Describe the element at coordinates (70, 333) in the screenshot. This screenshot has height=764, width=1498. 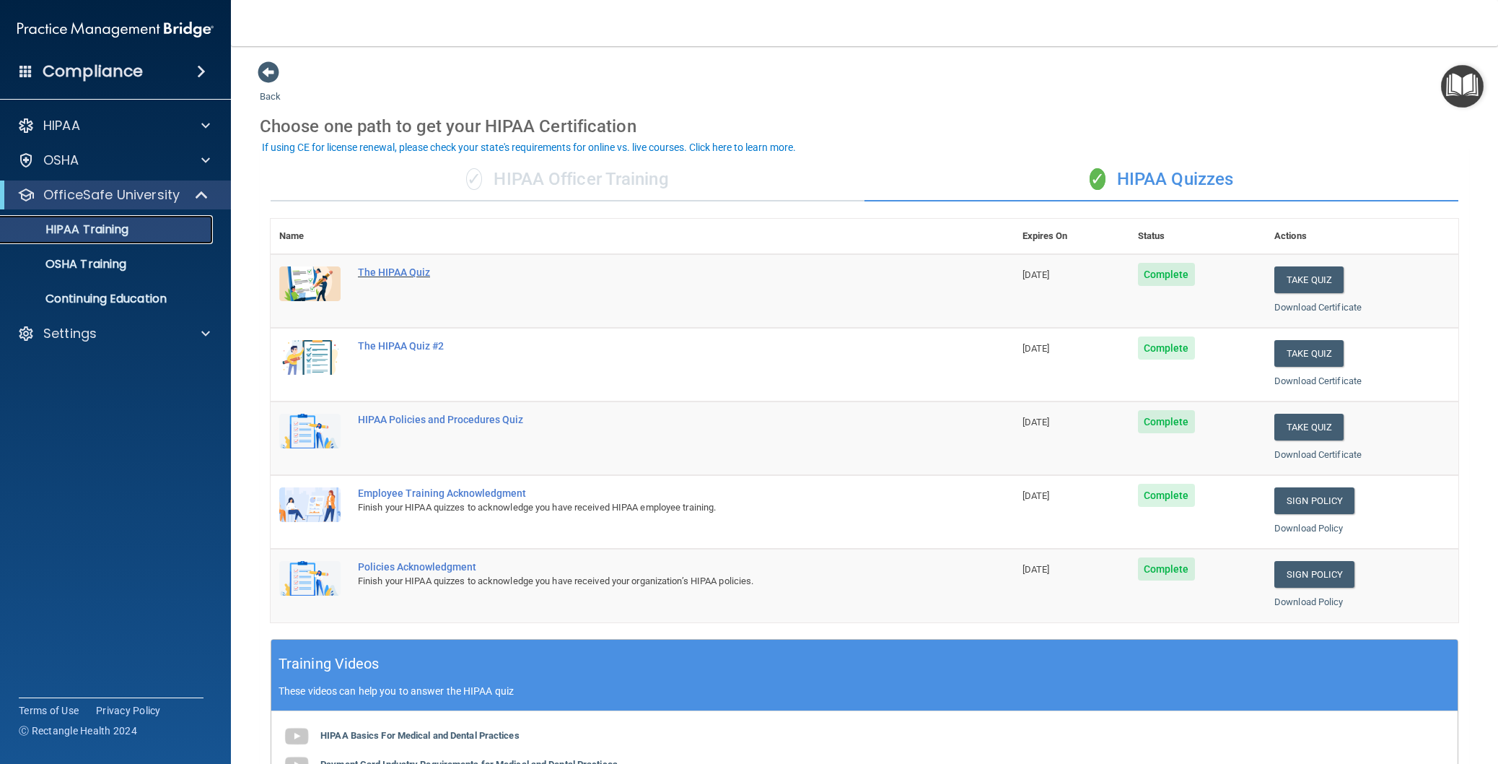
I see `p: Settings` at that location.